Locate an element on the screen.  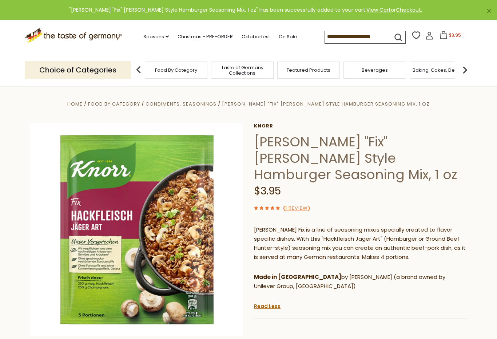
a: Baking, Cakes, Desserts is located at coordinates (440, 70).